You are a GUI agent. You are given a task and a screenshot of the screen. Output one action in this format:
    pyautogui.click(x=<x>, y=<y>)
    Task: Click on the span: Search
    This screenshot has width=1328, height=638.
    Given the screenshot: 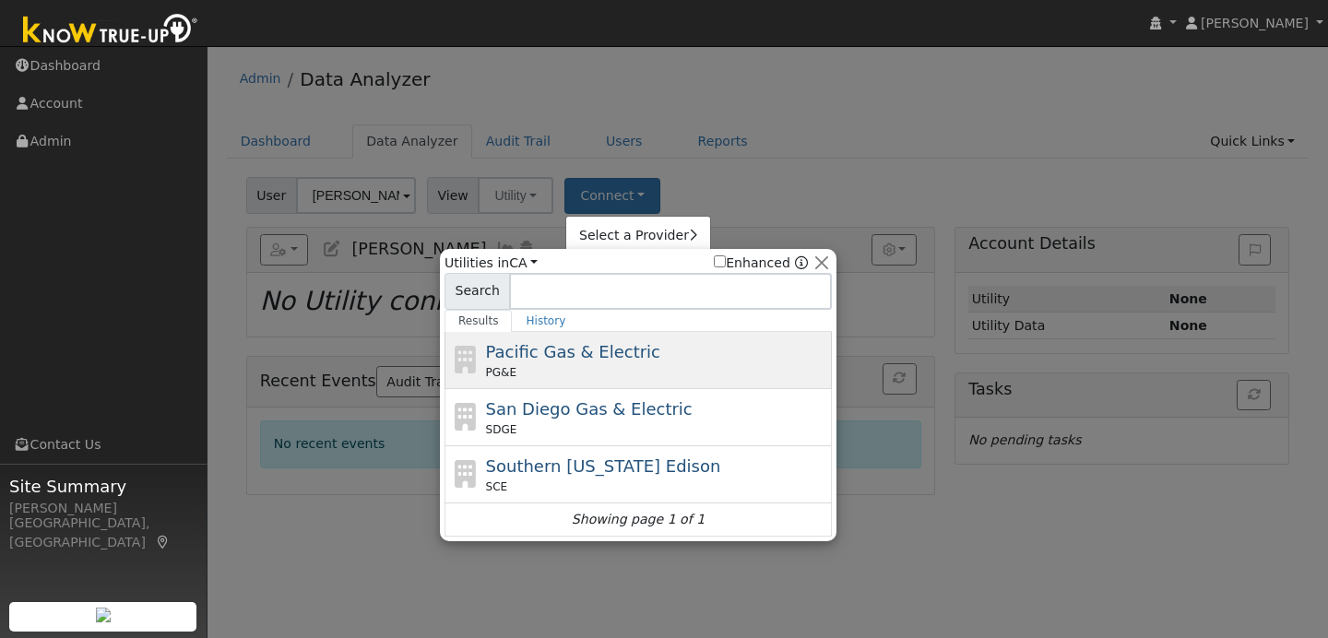 What is the action you would take?
    pyautogui.click(x=477, y=291)
    